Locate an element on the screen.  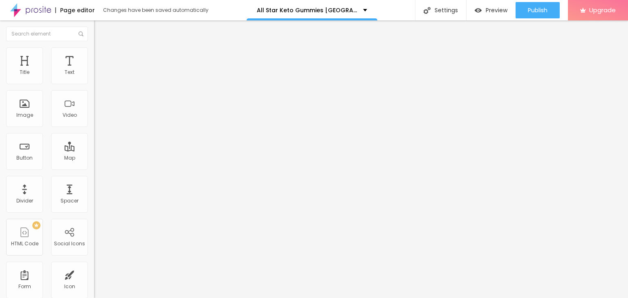
span: Preview is located at coordinates (496, 10).